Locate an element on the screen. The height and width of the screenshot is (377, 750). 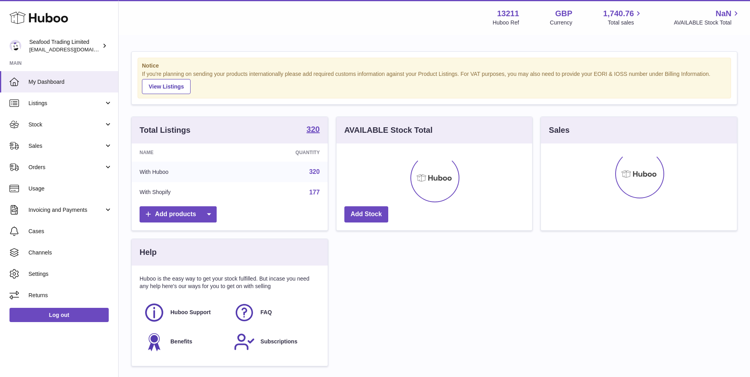
span: My Dashboard is located at coordinates (70, 82).